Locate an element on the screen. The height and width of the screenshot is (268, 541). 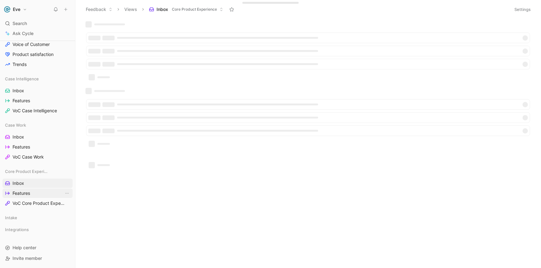
button: Views is located at coordinates (130, 9).